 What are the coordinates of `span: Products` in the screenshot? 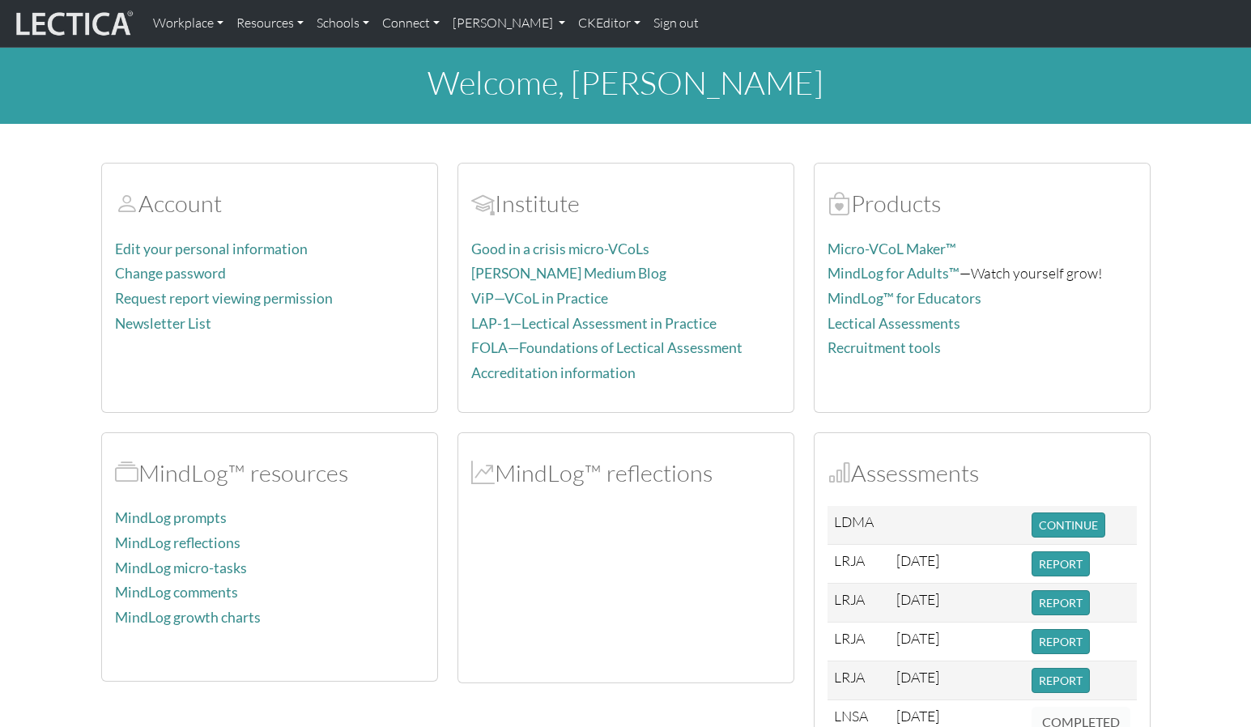 It's located at (839, 203).